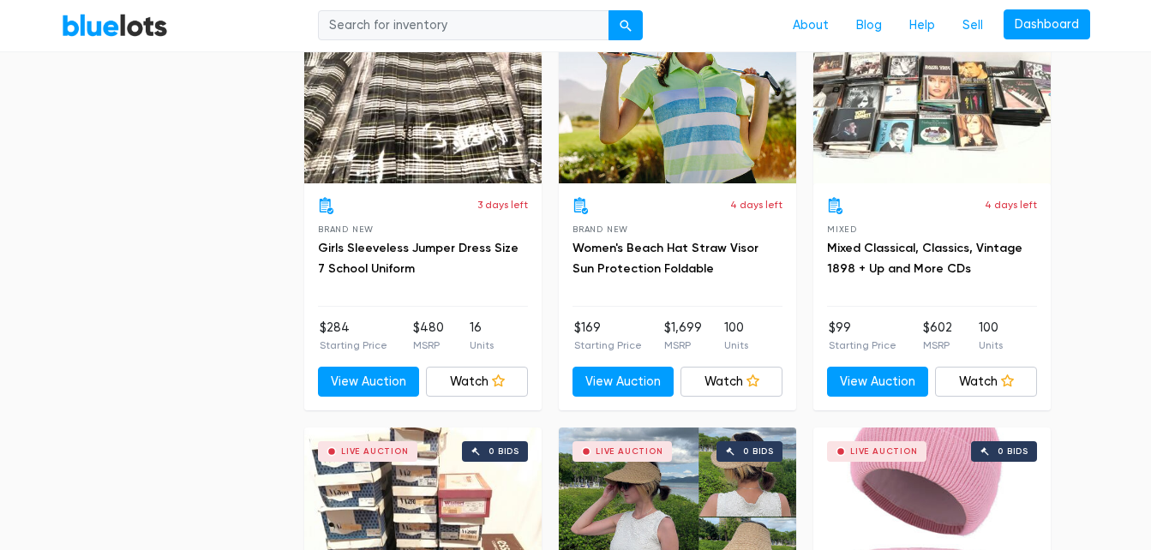 The image size is (1151, 550). What do you see at coordinates (115, 25) in the screenshot?
I see `a: BlueLots` at bounding box center [115, 25].